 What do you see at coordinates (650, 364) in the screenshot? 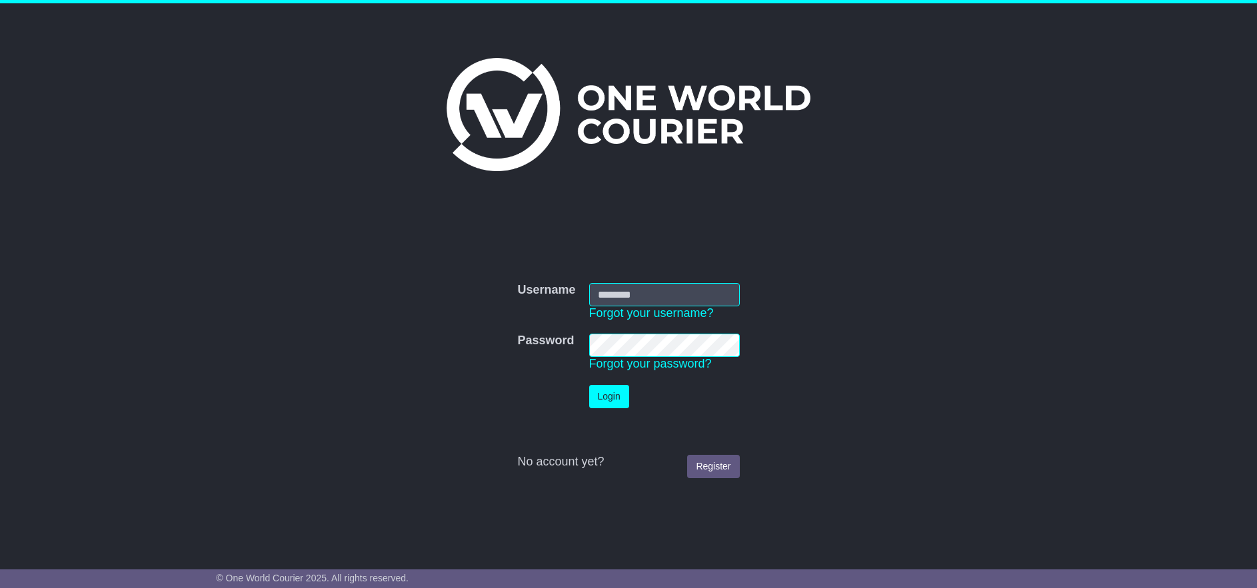
I see `a: Forgot your password?` at bounding box center [650, 364].